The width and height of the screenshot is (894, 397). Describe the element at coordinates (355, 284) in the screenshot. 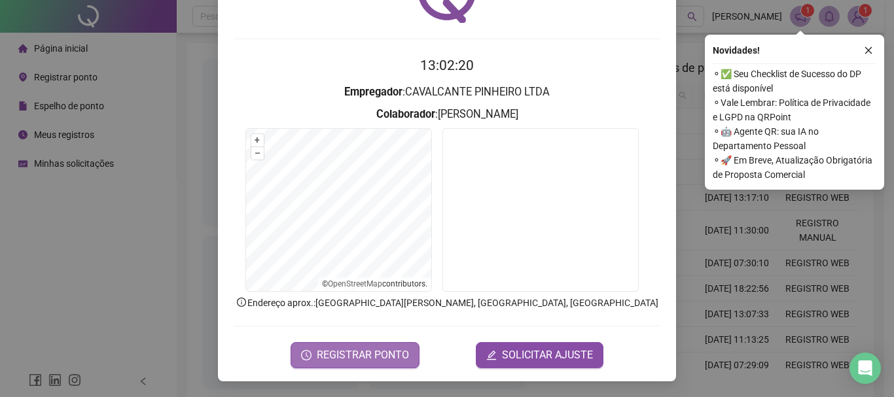

I see `a: OpenStreetMap` at that location.